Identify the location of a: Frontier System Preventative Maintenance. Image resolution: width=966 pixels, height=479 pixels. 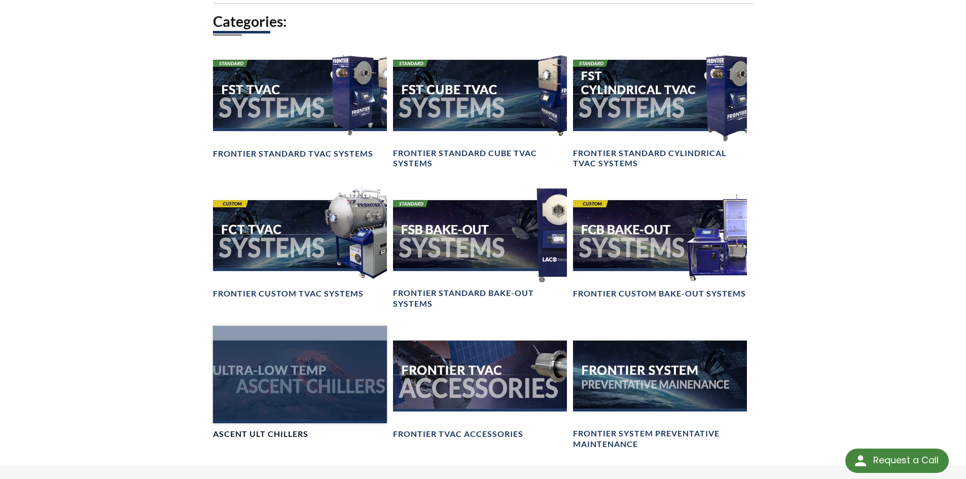
(660, 388).